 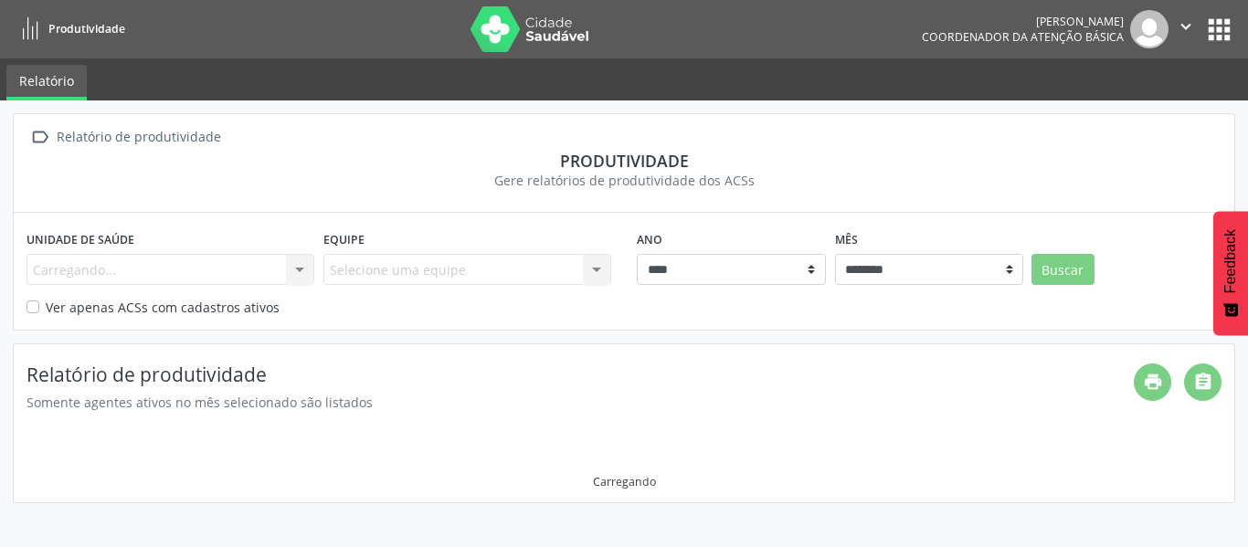 What do you see at coordinates (1231, 261) in the screenshot?
I see `span: Feedback` at bounding box center [1231, 261].